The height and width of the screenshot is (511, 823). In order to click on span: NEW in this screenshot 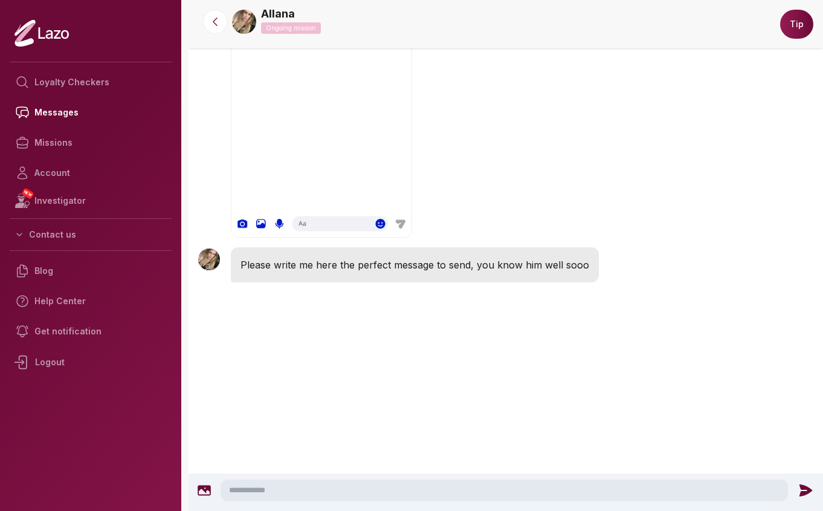, I will do `click(28, 193)`.